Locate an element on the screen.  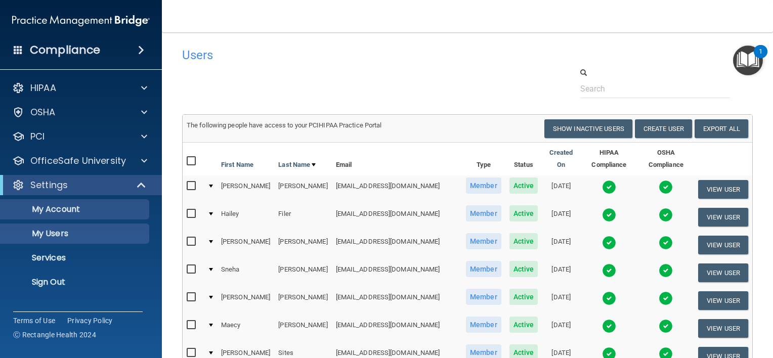
a: PCI is located at coordinates (79, 137).